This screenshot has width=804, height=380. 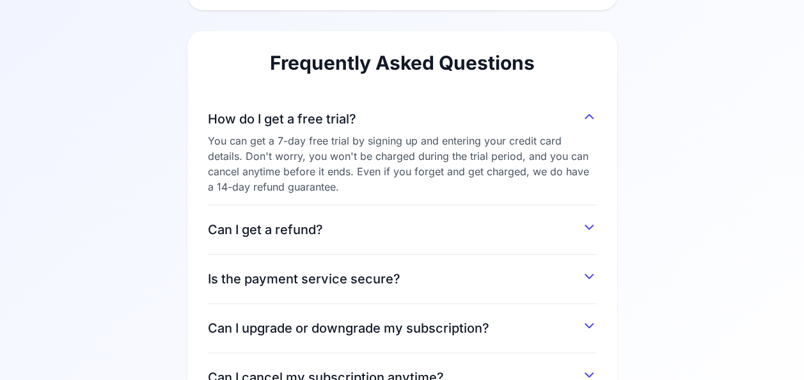 I want to click on button: How do I get a free trial?, so click(x=402, y=116).